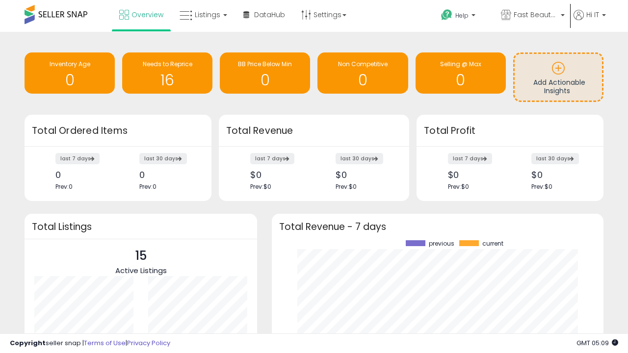  Describe the element at coordinates (167, 80) in the screenshot. I see `h1: 16` at that location.